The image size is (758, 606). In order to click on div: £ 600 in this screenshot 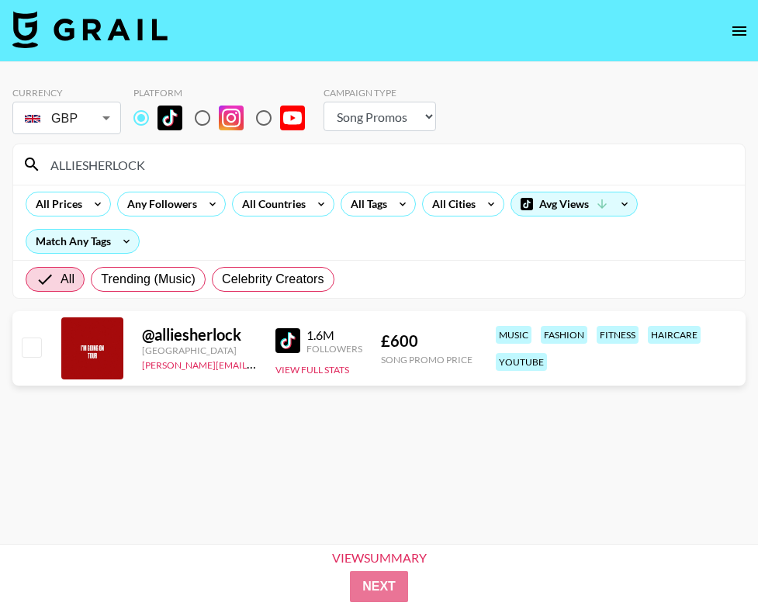, I will do `click(427, 341)`.